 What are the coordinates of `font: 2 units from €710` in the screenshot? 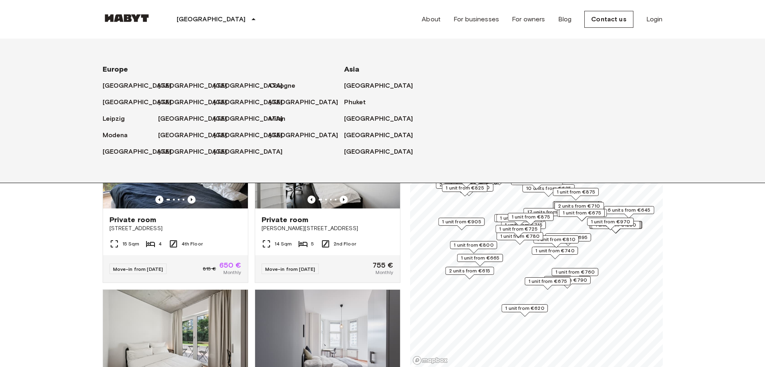 It's located at (579, 206).